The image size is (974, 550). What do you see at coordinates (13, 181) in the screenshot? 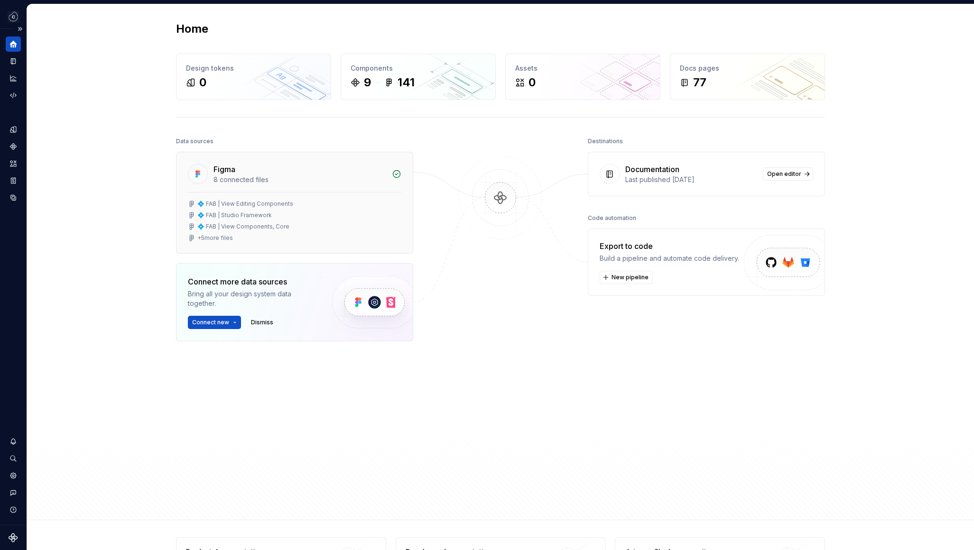
I see `div: Storybook stories` at bounding box center [13, 181].